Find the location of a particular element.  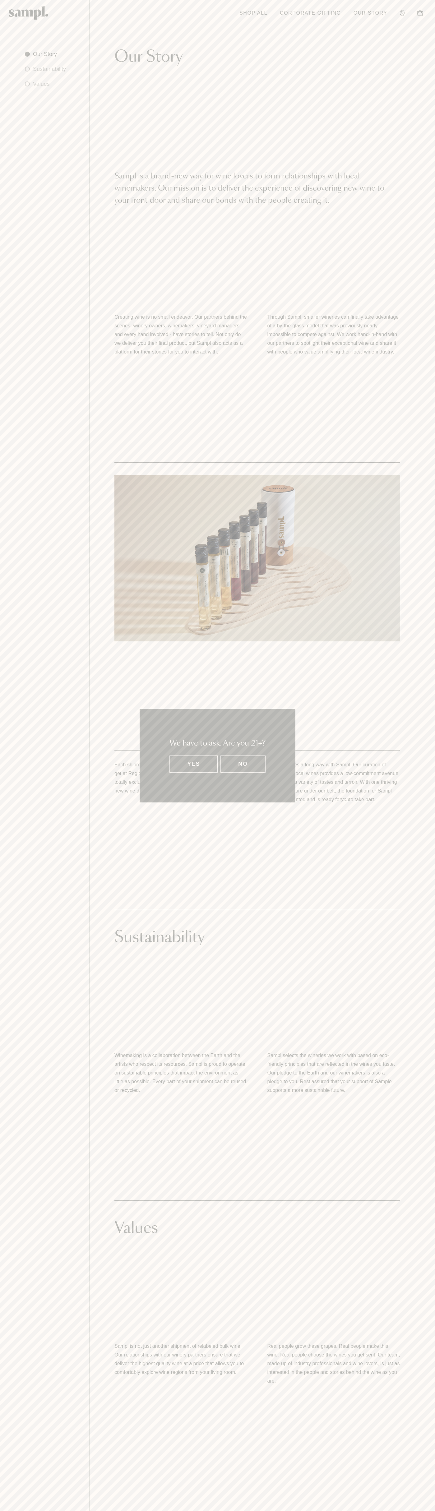

button: Yes is located at coordinates (194, 764).